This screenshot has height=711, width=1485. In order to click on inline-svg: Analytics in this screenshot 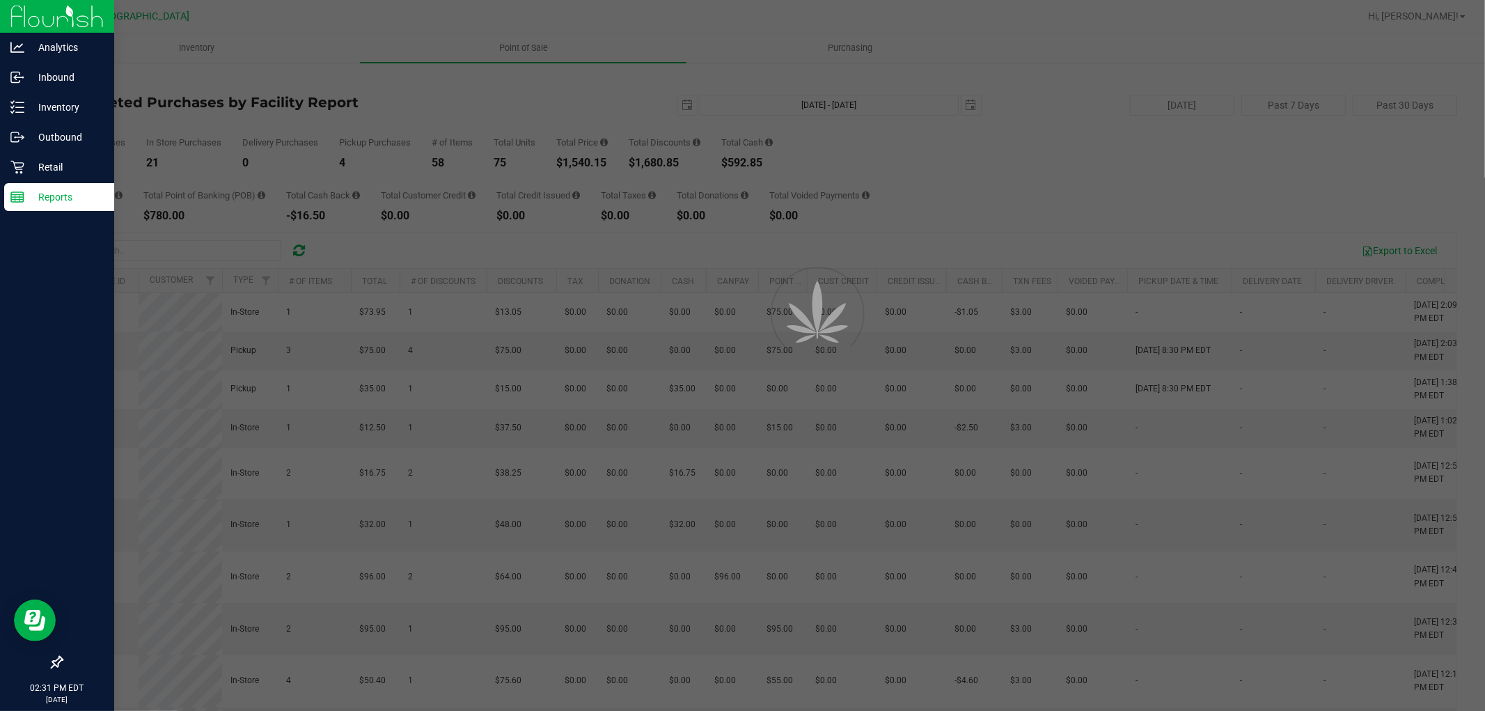, I will do `click(17, 47)`.